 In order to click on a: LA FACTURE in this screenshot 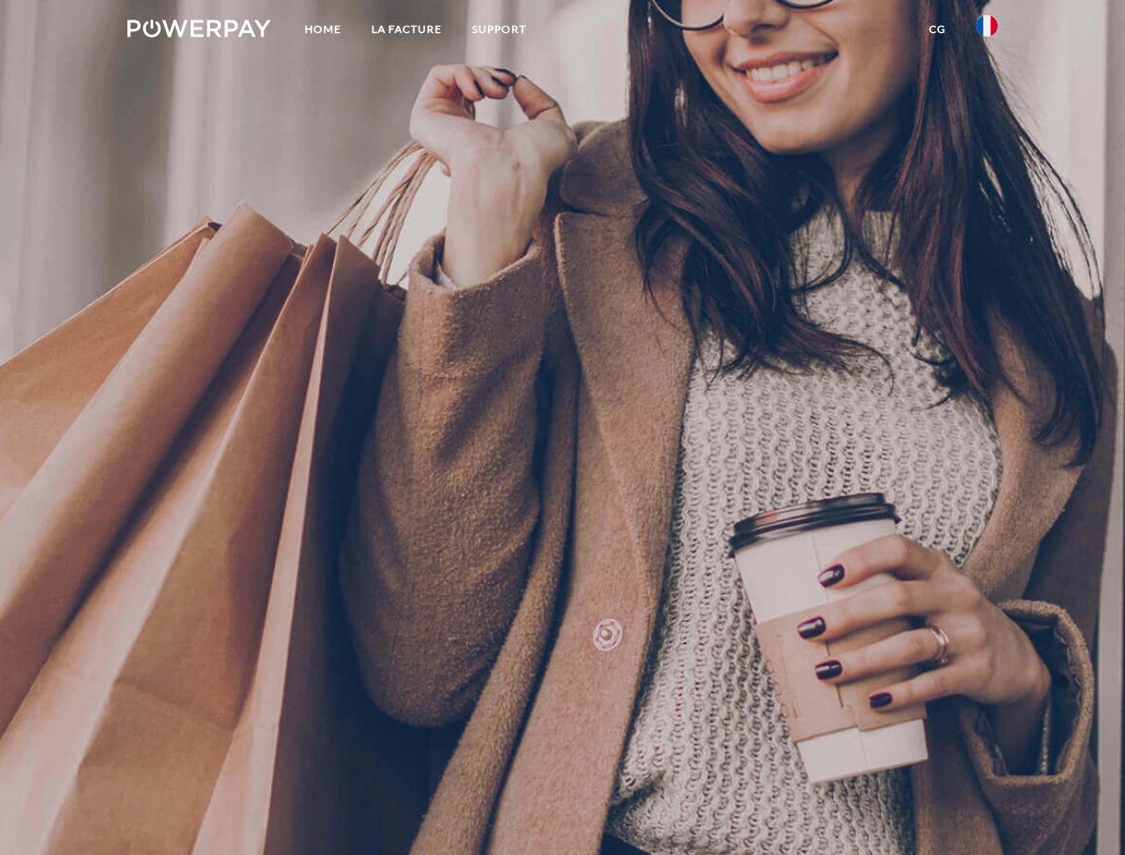, I will do `click(406, 29)`.